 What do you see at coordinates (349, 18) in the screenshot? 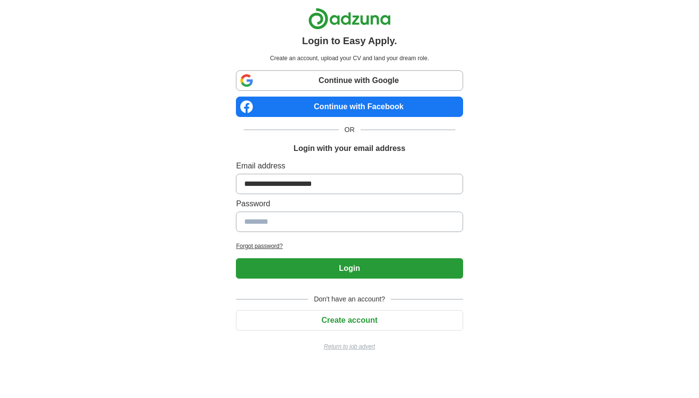
I see `img: Adzuna logo` at bounding box center [349, 18].